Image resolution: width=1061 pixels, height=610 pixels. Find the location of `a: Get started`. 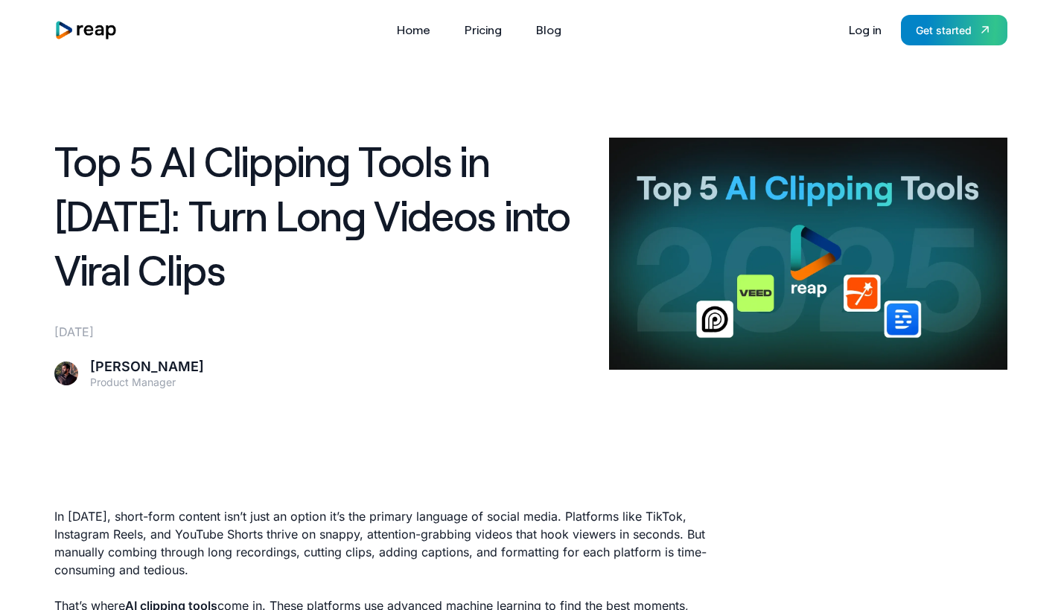

a: Get started is located at coordinates (953, 30).